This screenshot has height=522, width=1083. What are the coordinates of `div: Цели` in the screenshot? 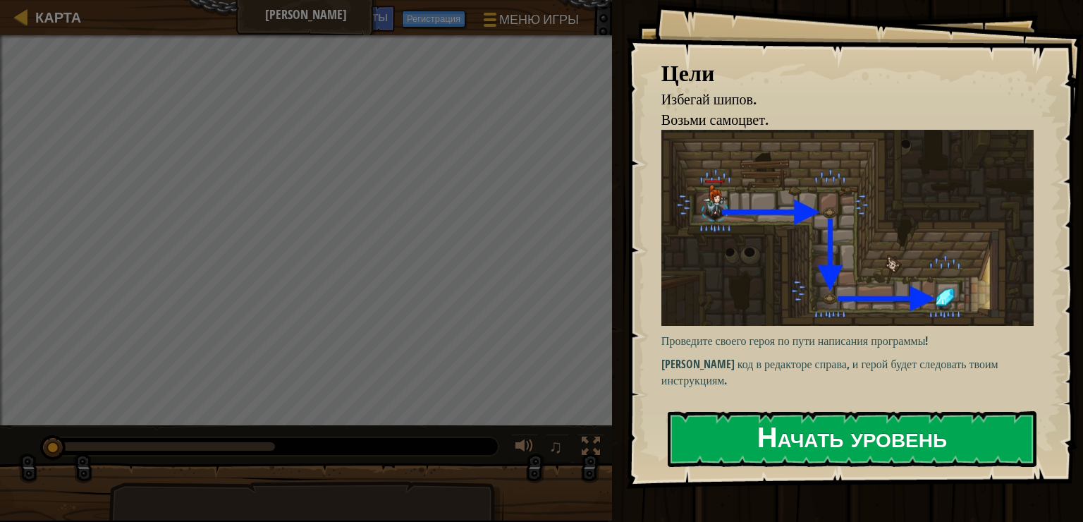 It's located at (848, 73).